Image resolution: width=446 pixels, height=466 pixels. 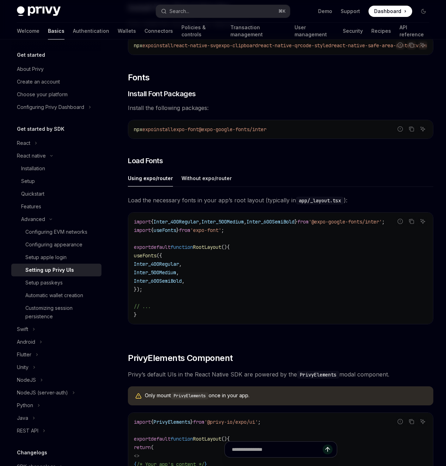 What do you see at coordinates (33, 194) in the screenshot?
I see `div: Quickstart` at bounding box center [33, 194].